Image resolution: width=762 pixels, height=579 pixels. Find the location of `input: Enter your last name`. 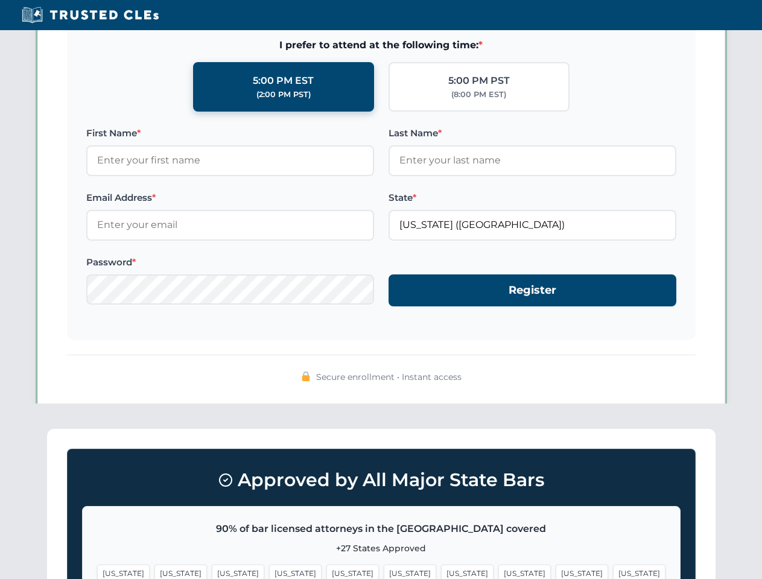

input: Enter your last name is located at coordinates (532, 160).